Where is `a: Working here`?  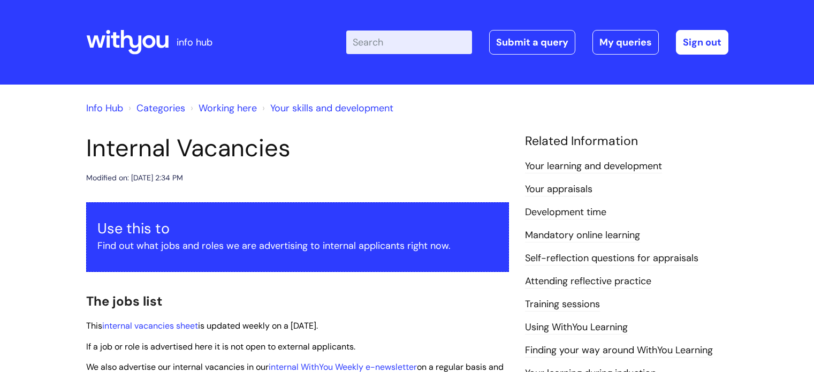 a: Working here is located at coordinates (227, 108).